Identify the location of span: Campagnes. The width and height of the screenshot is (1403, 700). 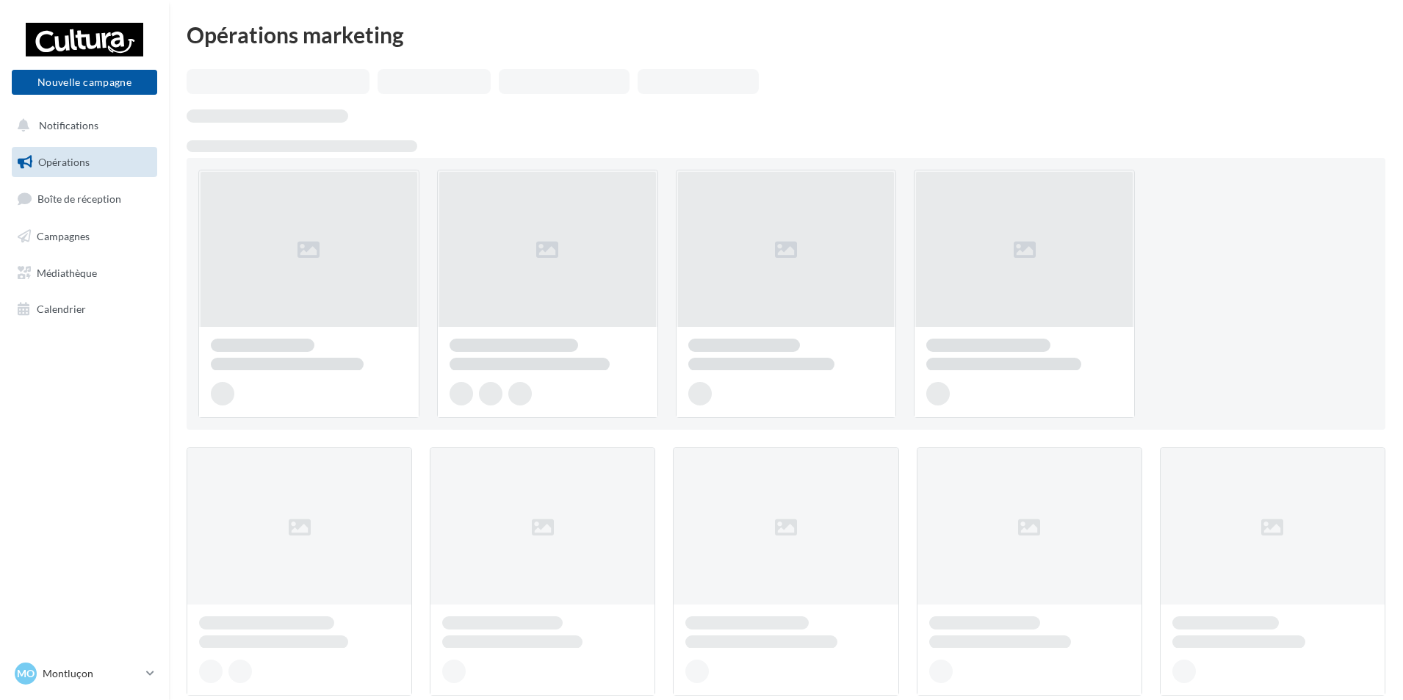
(63, 236).